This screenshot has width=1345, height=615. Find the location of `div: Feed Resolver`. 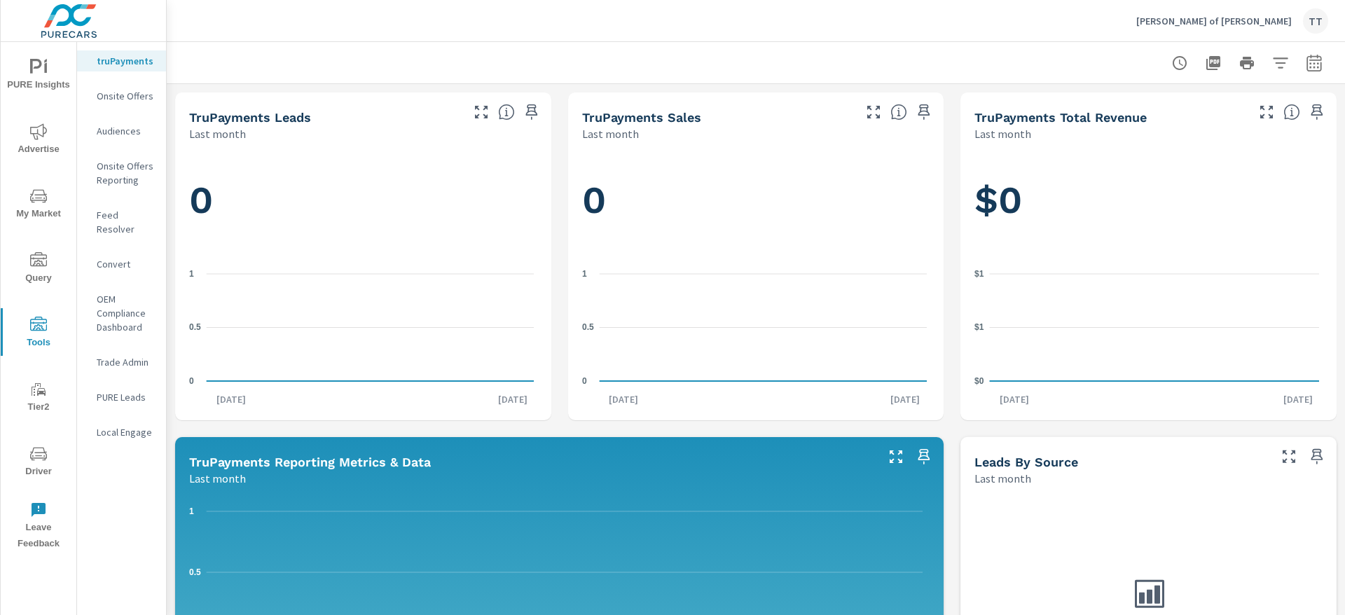

div: Feed Resolver is located at coordinates (121, 222).